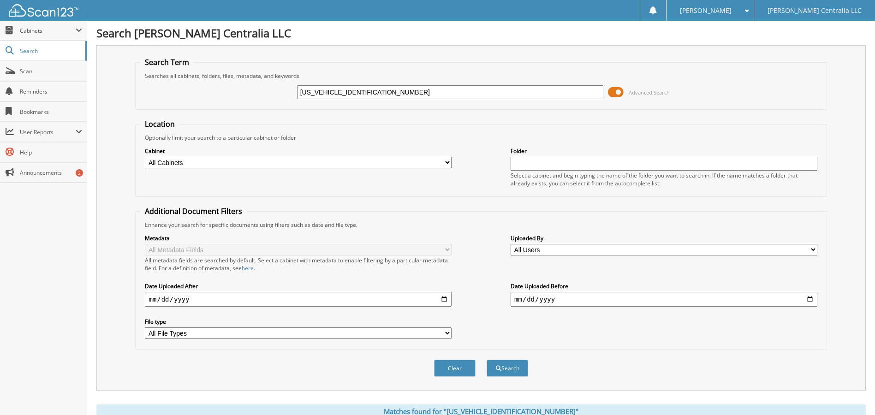 The image size is (875, 415). I want to click on div: Searches all cabinets, folders, files, metadata, and keywords, so click(481, 76).